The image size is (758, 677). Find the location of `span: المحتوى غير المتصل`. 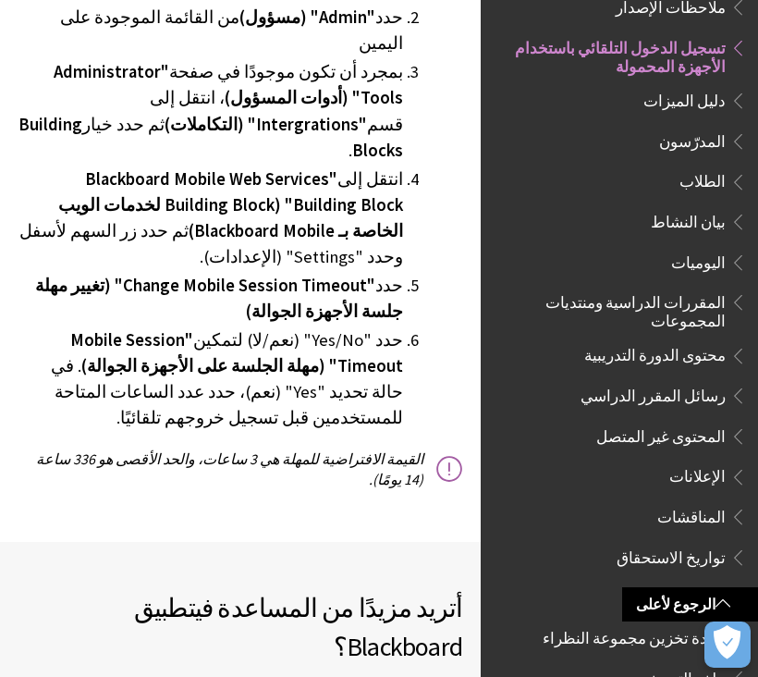

span: المحتوى غير المتصل is located at coordinates (661, 433).